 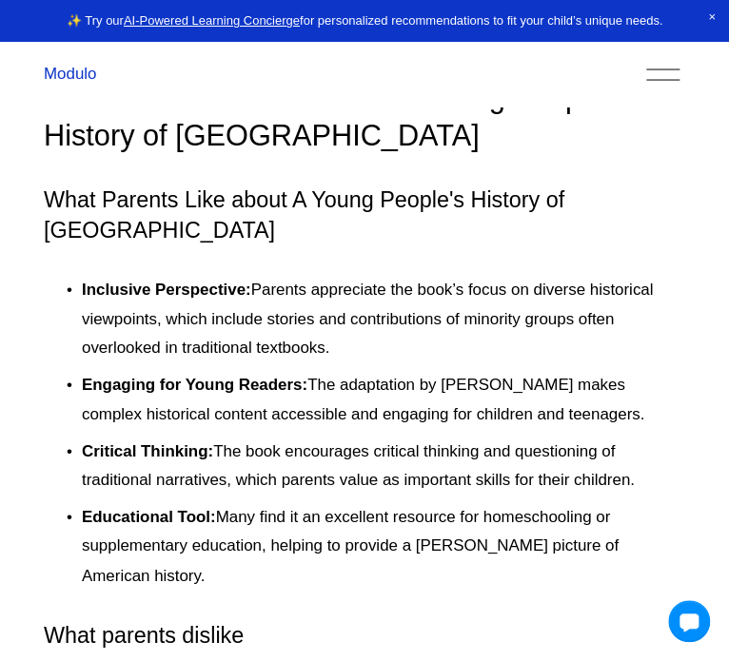 What do you see at coordinates (383, 546) in the screenshot?
I see `p: Many find it an excellent resource for homeschooling or supplementary education, helping to provi...` at bounding box center [383, 546].